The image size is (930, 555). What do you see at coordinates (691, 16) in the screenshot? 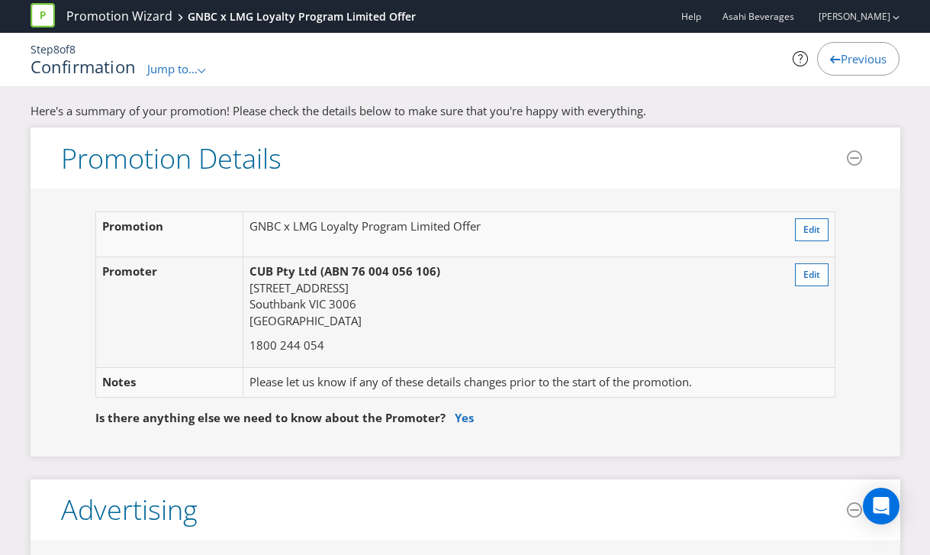
I see `a: Help` at bounding box center [691, 16].